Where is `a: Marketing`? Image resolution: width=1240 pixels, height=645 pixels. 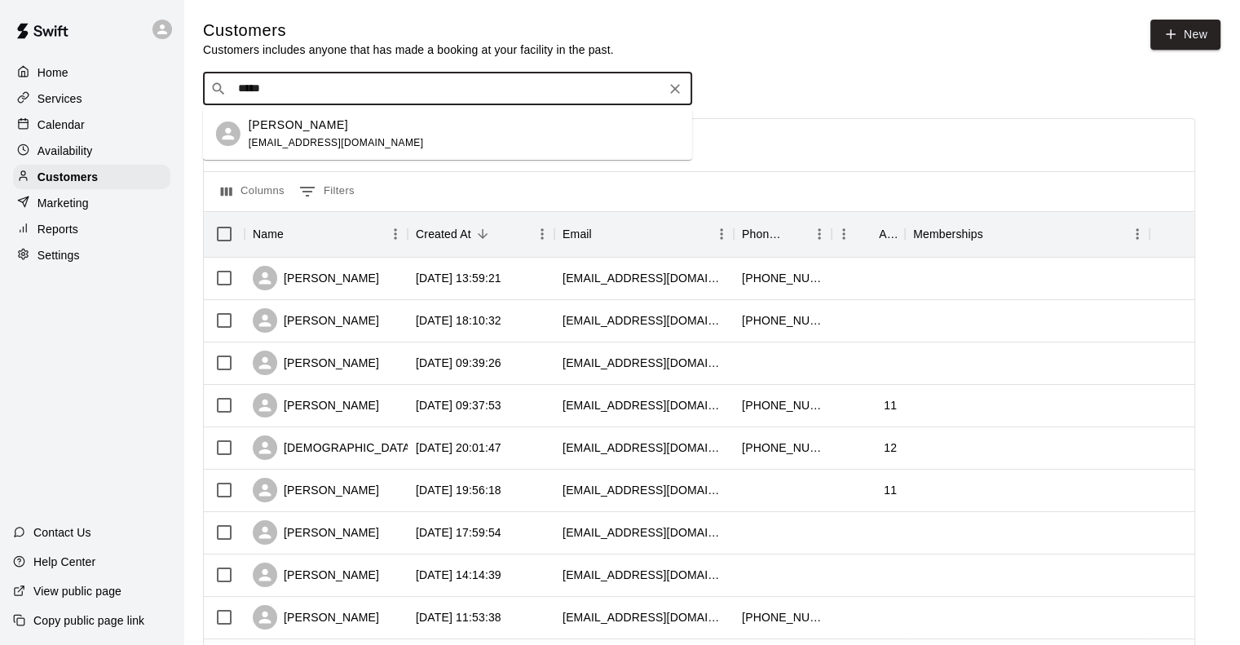
a: Marketing is located at coordinates (91, 203).